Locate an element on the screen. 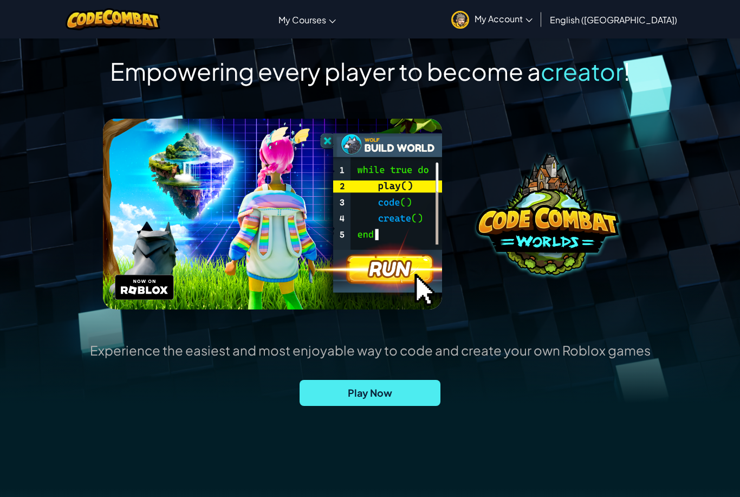 The width and height of the screenshot is (740, 497). a: My Courses is located at coordinates (307, 19).